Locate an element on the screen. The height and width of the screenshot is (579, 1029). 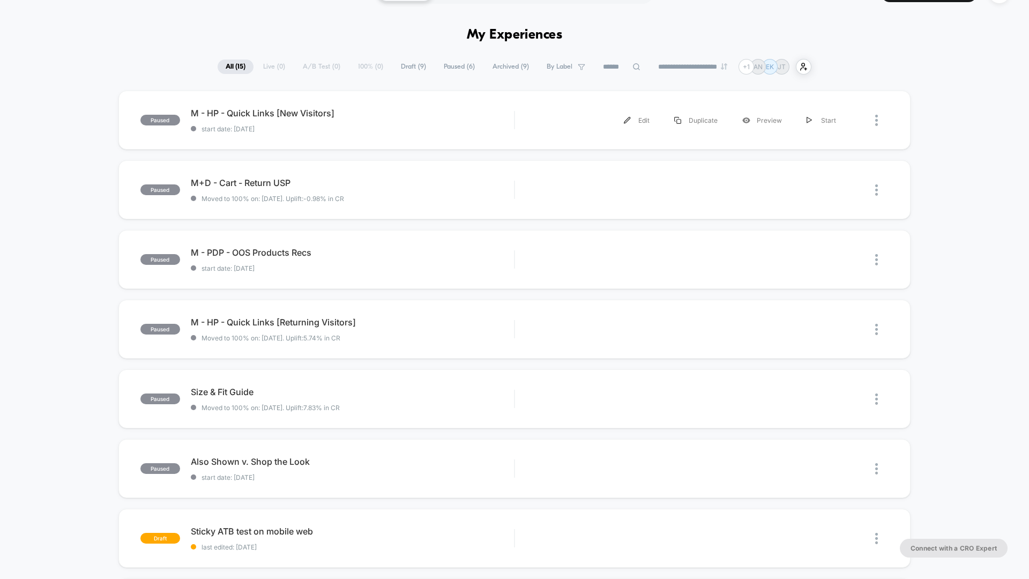
div: + 1 is located at coordinates (746, 66).